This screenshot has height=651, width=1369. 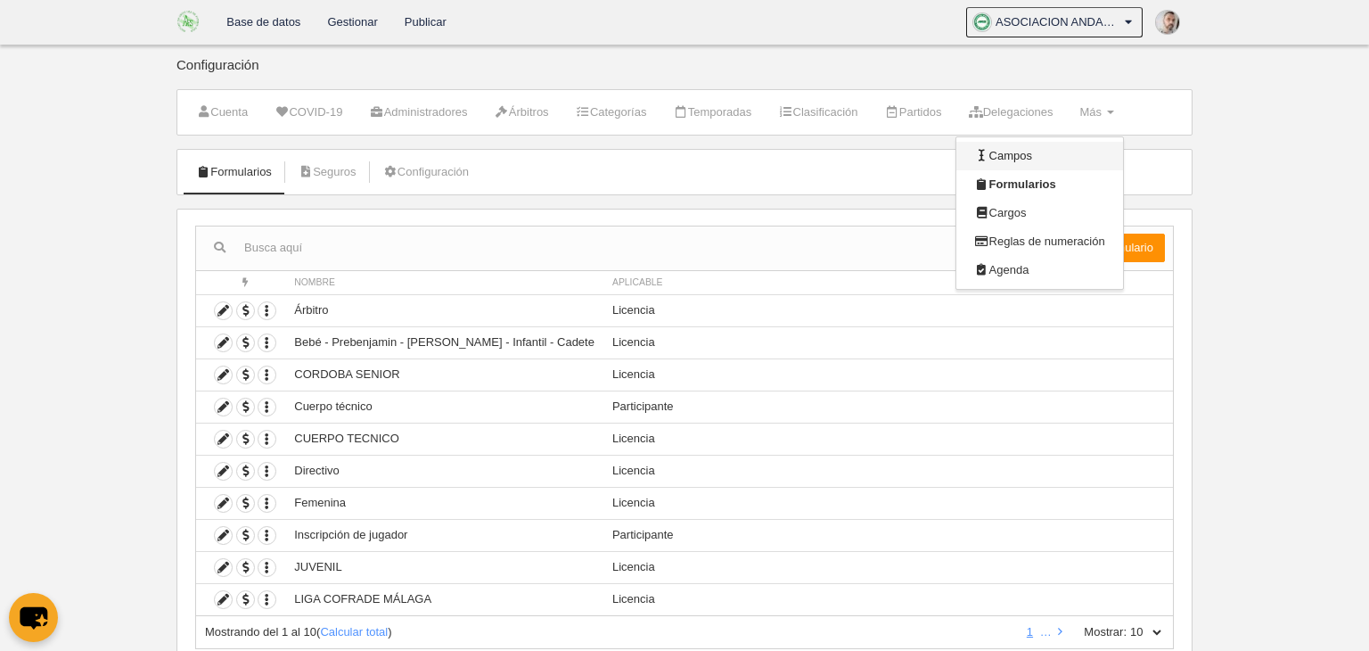 I want to click on a: Calcular total, so click(x=354, y=631).